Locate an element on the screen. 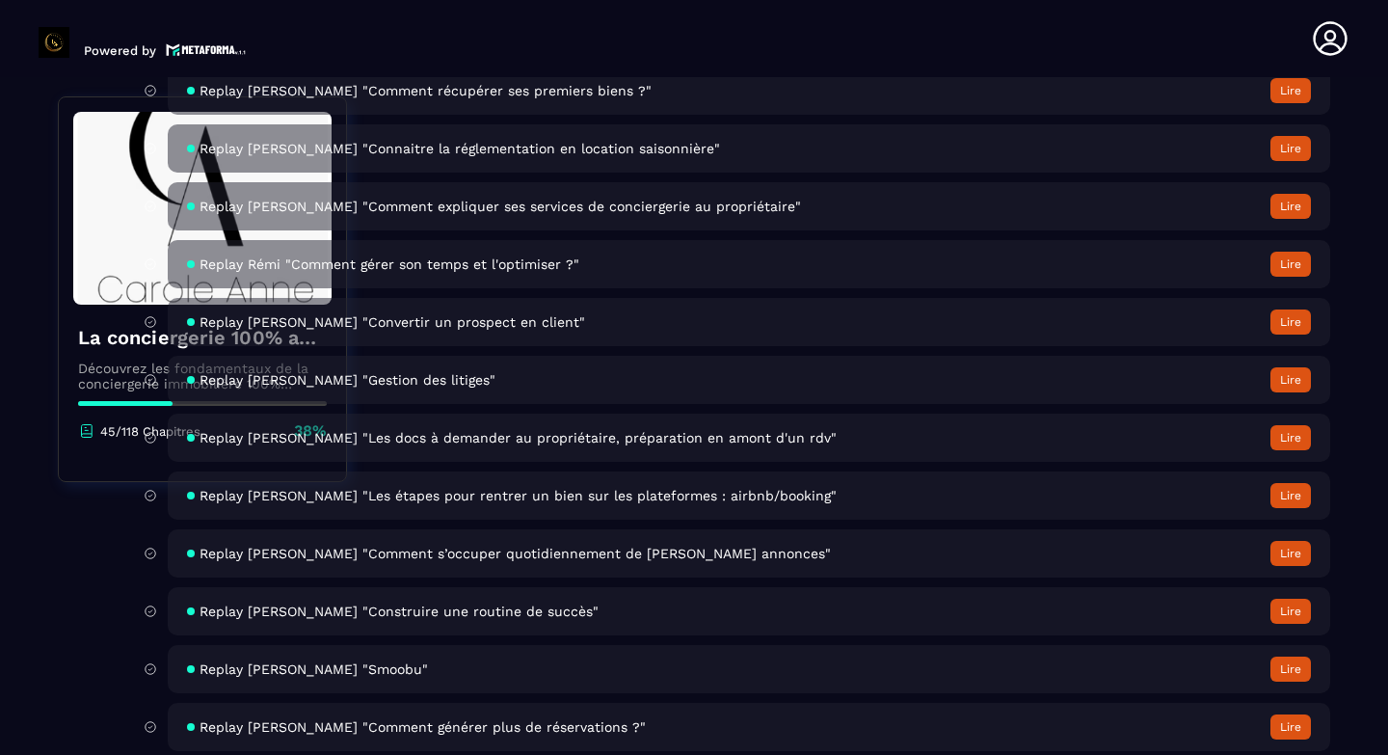 This screenshot has width=1388, height=755. img: logo is located at coordinates (206, 49).